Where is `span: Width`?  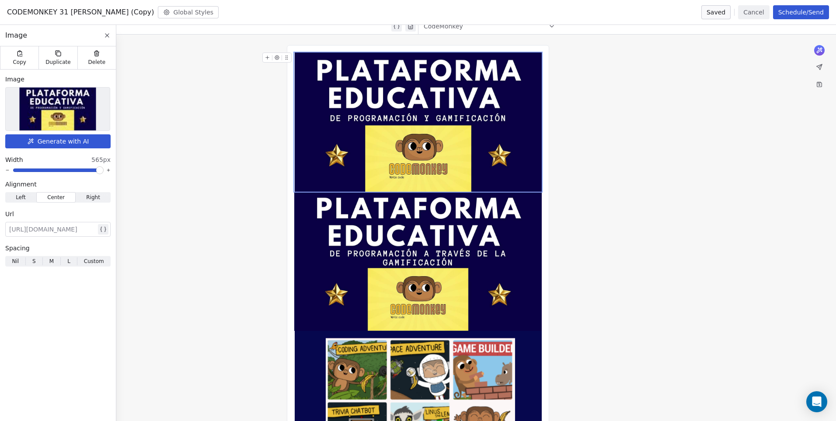 span: Width is located at coordinates (14, 160).